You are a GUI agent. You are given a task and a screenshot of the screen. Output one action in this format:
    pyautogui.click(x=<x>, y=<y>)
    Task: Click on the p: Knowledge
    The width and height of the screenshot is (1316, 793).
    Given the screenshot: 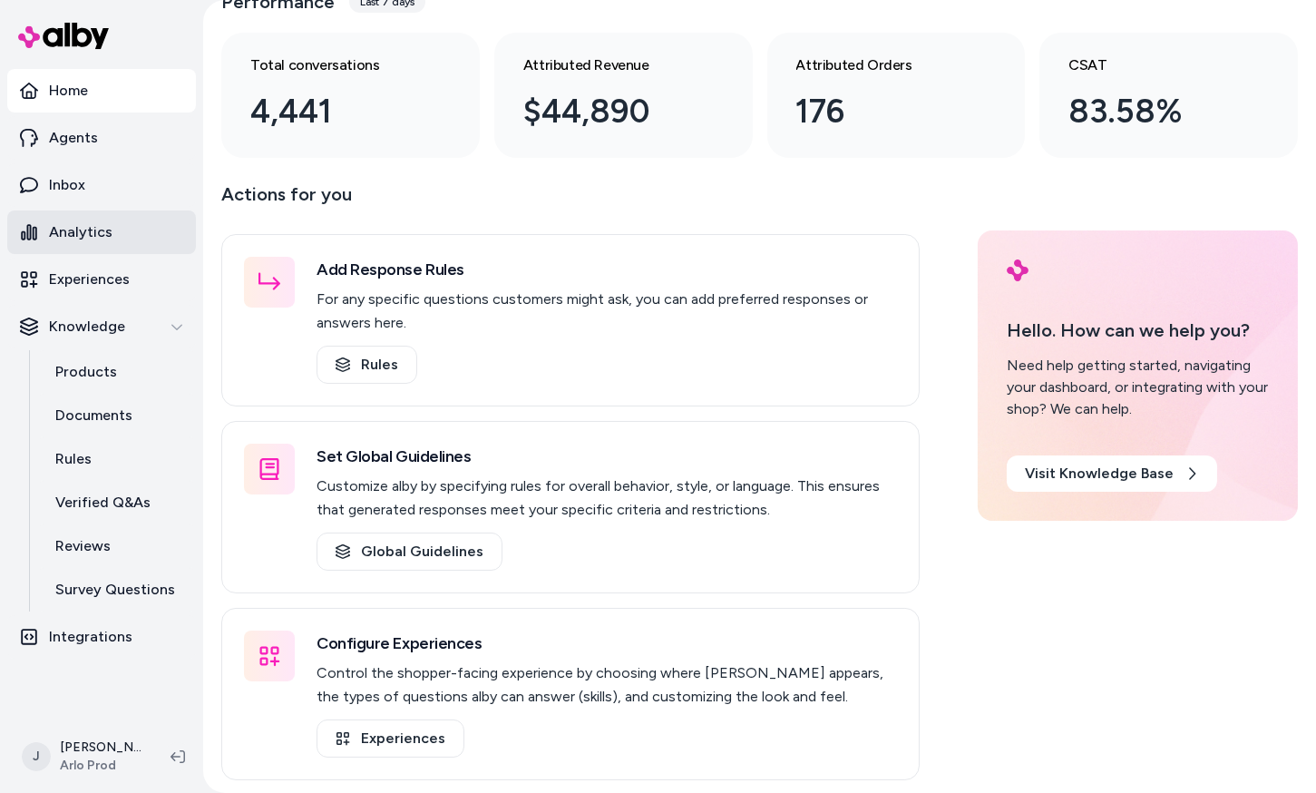 What is the action you would take?
    pyautogui.click(x=87, y=326)
    